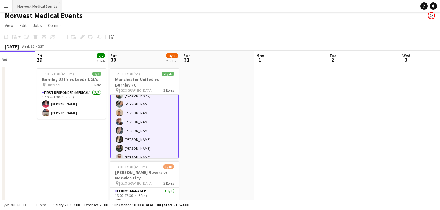  I want to click on span: 29, so click(39, 60).